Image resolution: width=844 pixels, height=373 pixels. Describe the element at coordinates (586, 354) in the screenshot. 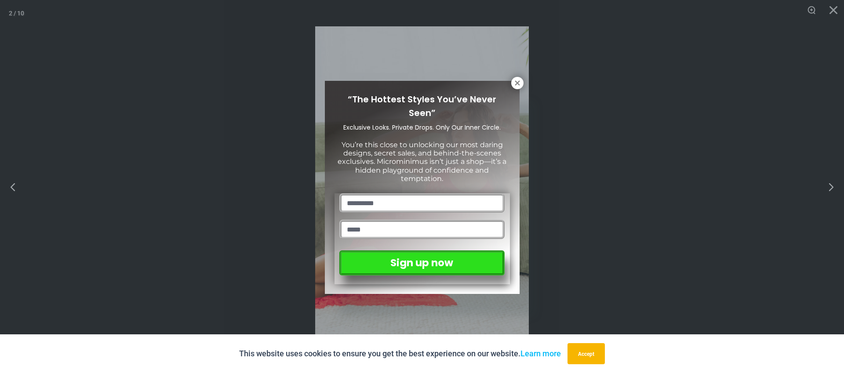

I see `button: Accept` at that location.